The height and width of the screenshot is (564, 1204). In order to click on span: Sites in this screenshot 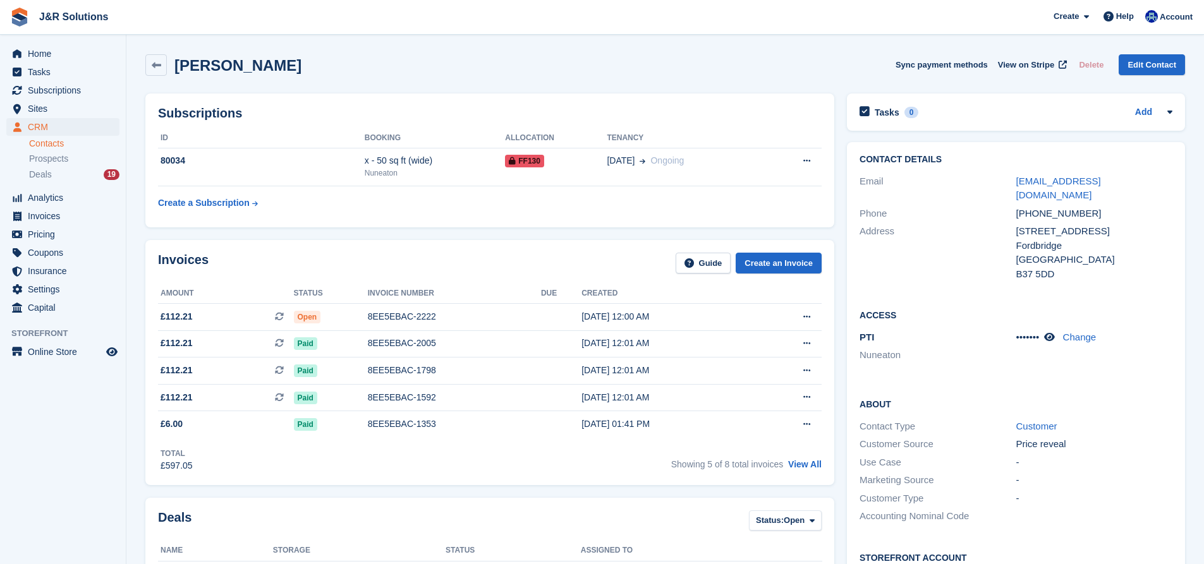, I will do `click(66, 109)`.